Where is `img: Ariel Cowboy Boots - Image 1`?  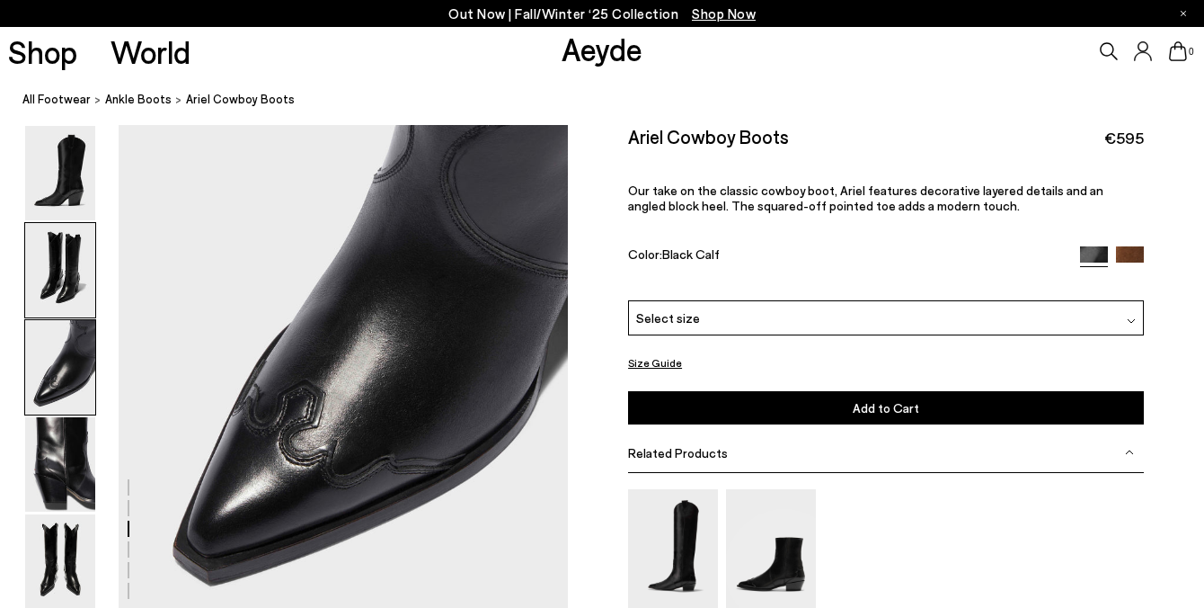
img: Ariel Cowboy Boots - Image 1 is located at coordinates (60, 173).